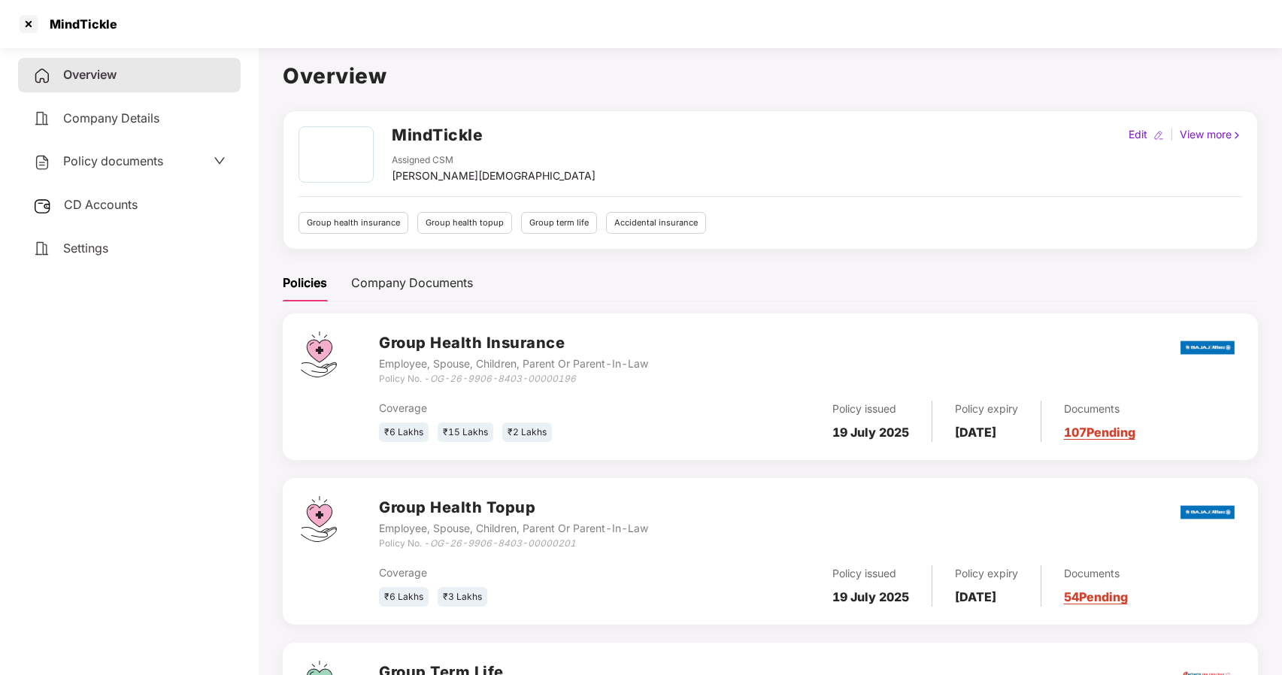 The image size is (1282, 675). Describe the element at coordinates (465, 223) in the screenshot. I see `div: Group health topup` at that location.